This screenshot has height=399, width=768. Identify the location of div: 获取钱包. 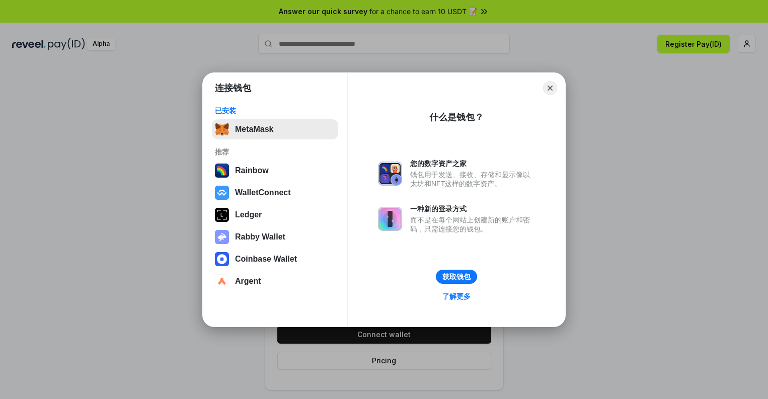
(456, 277).